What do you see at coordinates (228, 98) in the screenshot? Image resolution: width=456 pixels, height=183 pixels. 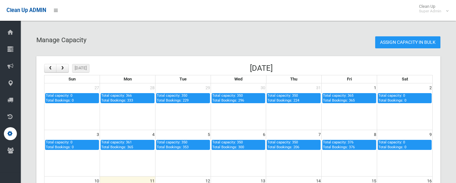 I see `span: Total capacity: 350 Total Bookings: 296` at bounding box center [228, 98].